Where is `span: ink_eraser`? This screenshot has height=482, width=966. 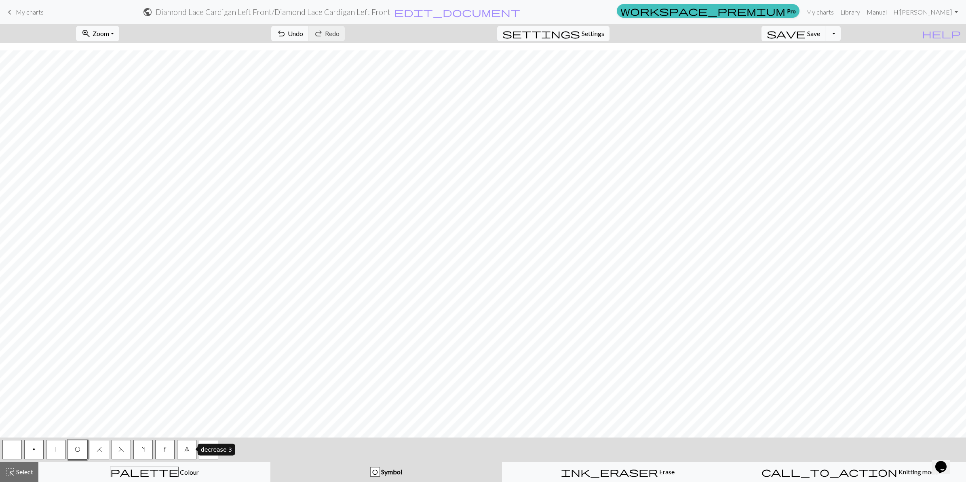 span: ink_eraser is located at coordinates (609, 472).